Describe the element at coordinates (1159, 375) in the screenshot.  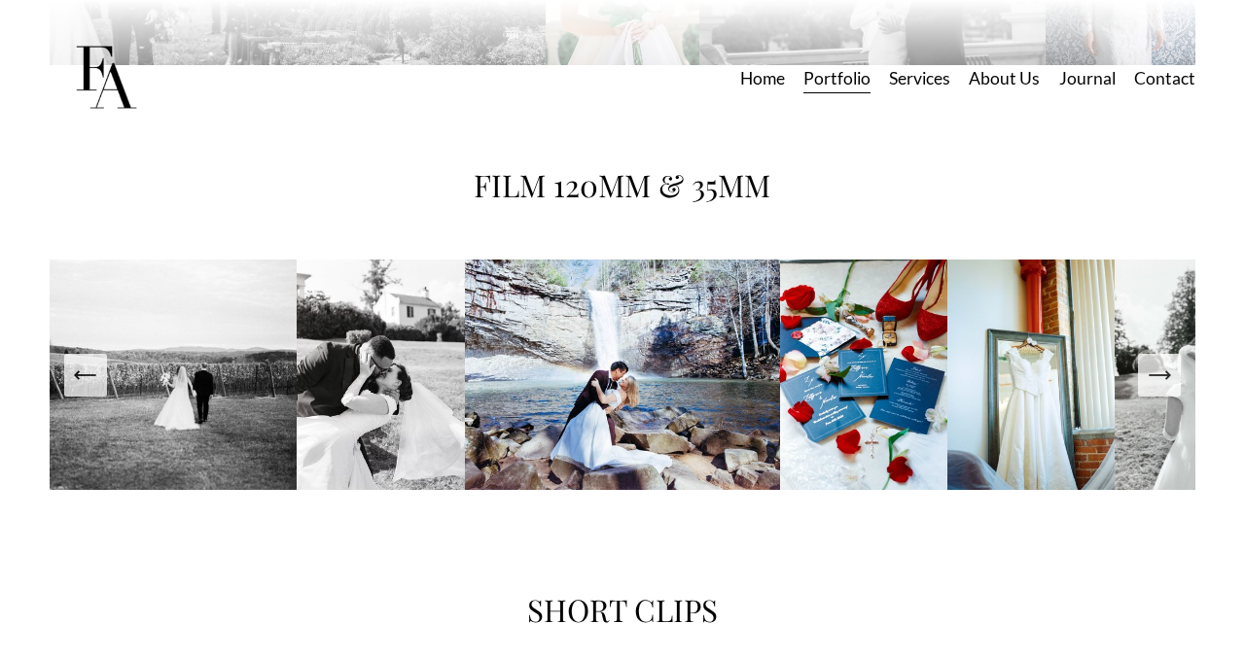
I see `button: Next Slide` at that location.